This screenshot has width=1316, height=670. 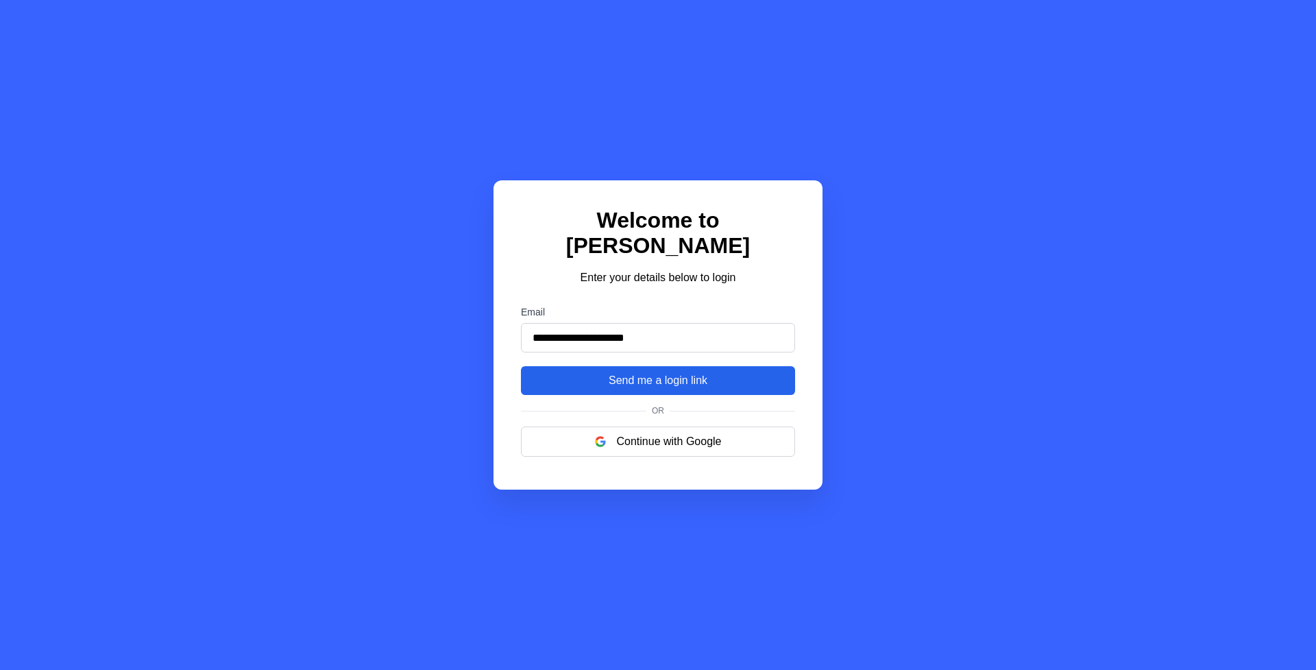 I want to click on label: Email, so click(x=658, y=312).